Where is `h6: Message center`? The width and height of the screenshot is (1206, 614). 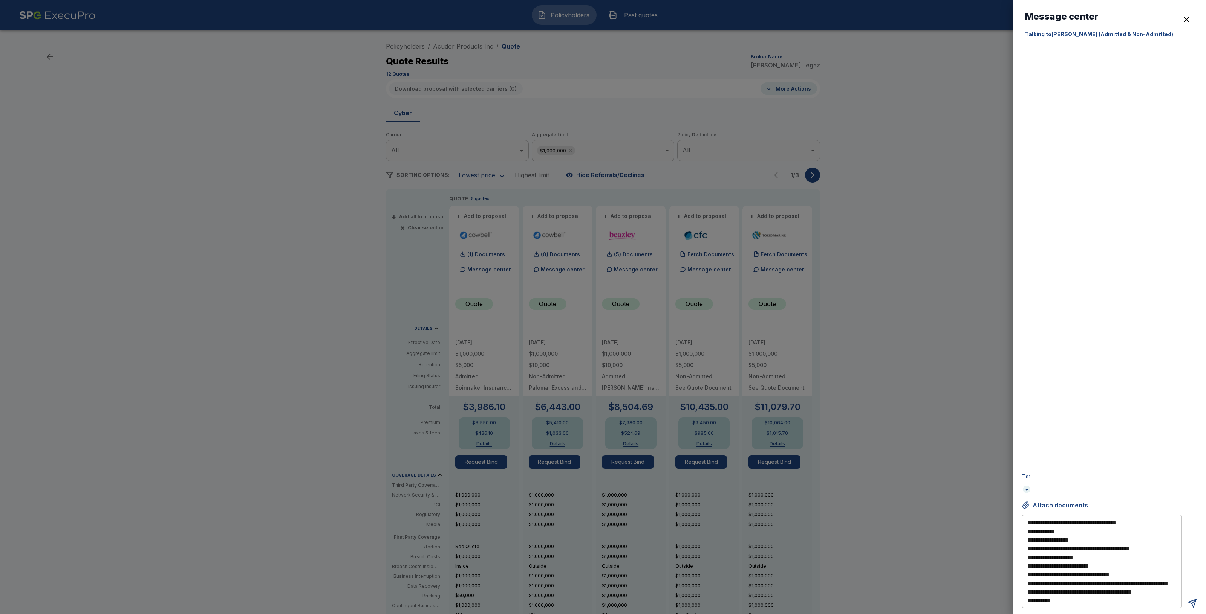 h6: Message center is located at coordinates (1061, 17).